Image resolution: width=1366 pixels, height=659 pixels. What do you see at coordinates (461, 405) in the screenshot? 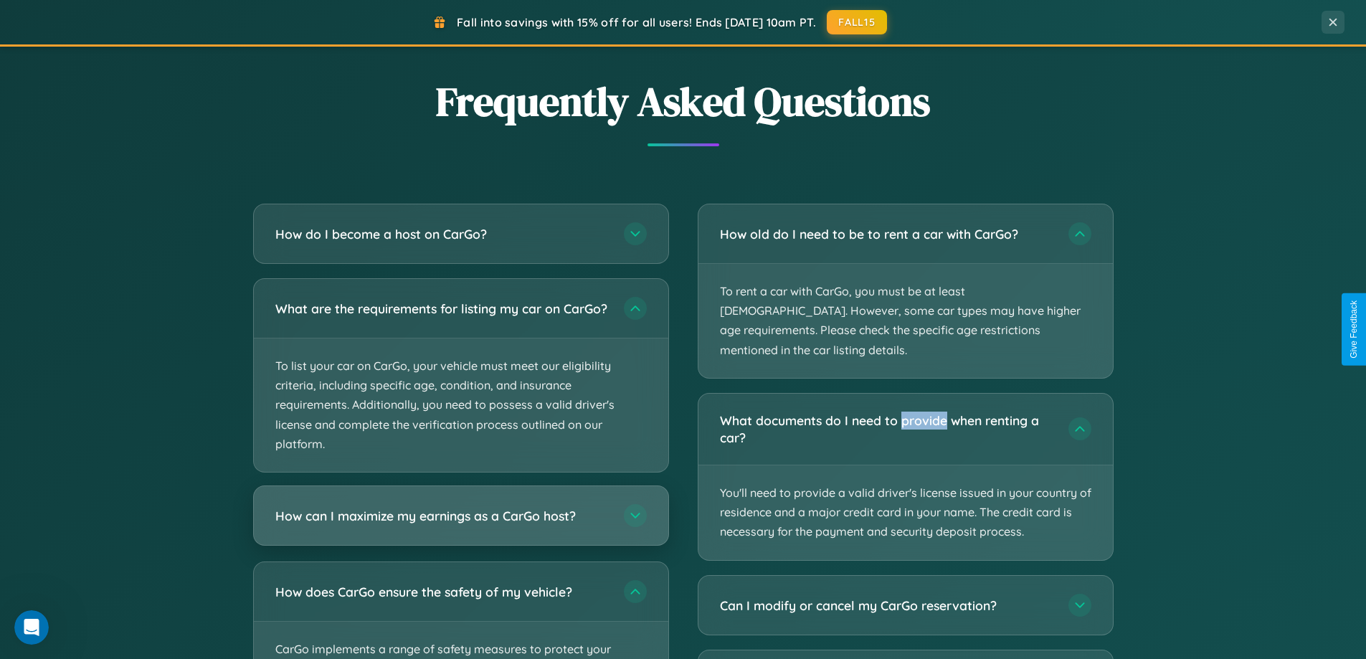
I see `p: To list your car on CarGo, your vehicle must meet our eligibility criteria, including specific ag...` at bounding box center [461, 405].